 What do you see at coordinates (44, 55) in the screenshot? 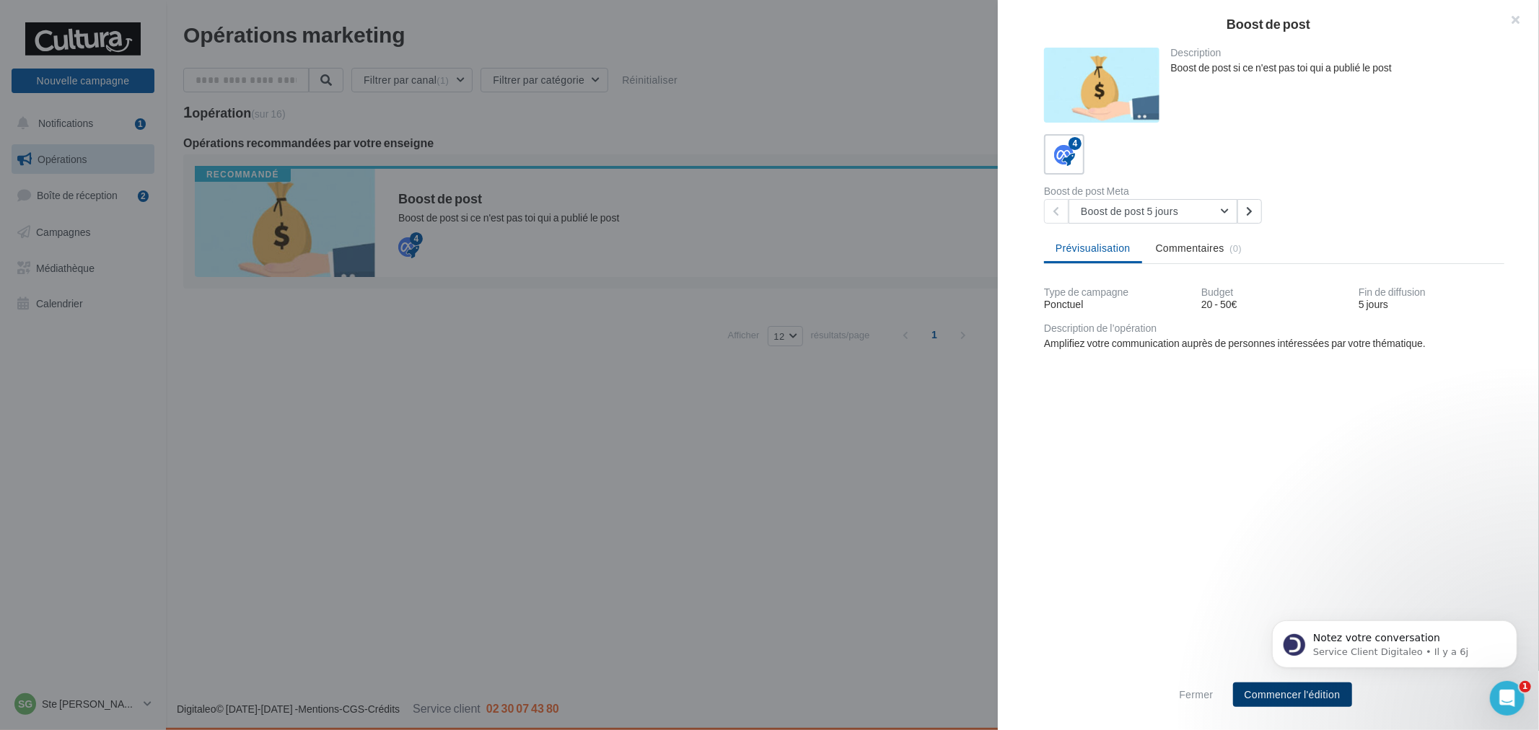
I see `img: Profile image for Service Client Digitaleo` at bounding box center [44, 55].